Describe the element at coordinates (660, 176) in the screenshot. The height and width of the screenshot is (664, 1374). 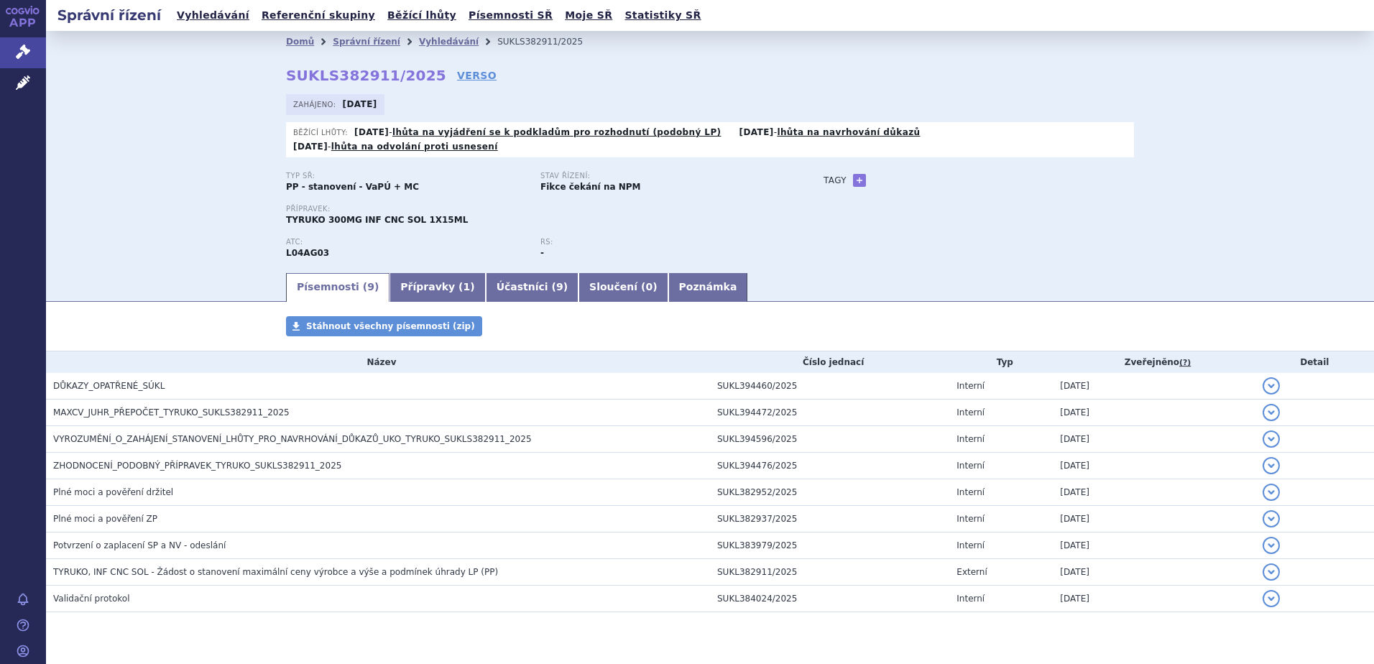
I see `p: Stav řízení:` at that location.